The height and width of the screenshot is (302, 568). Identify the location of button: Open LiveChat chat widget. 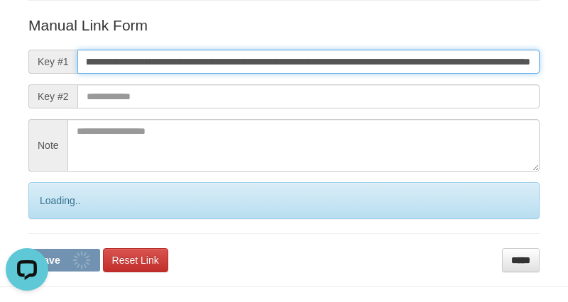
(27, 27).